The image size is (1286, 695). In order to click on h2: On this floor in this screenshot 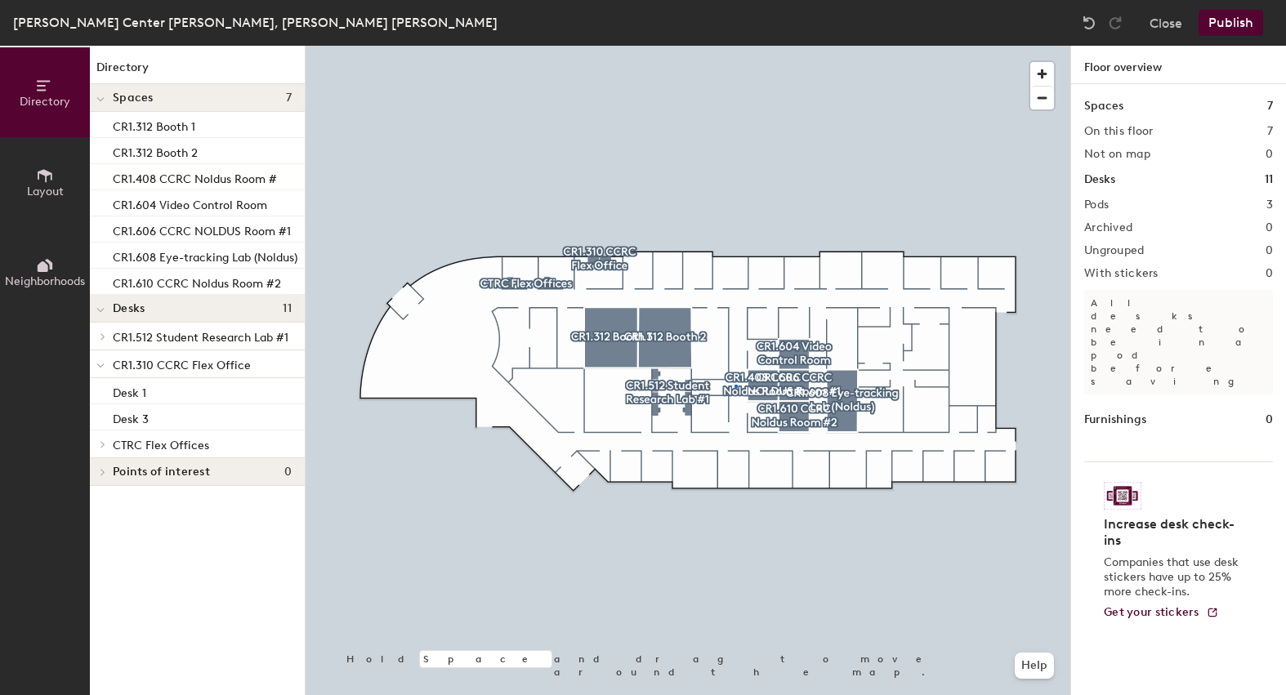, I will do `click(1118, 132)`.